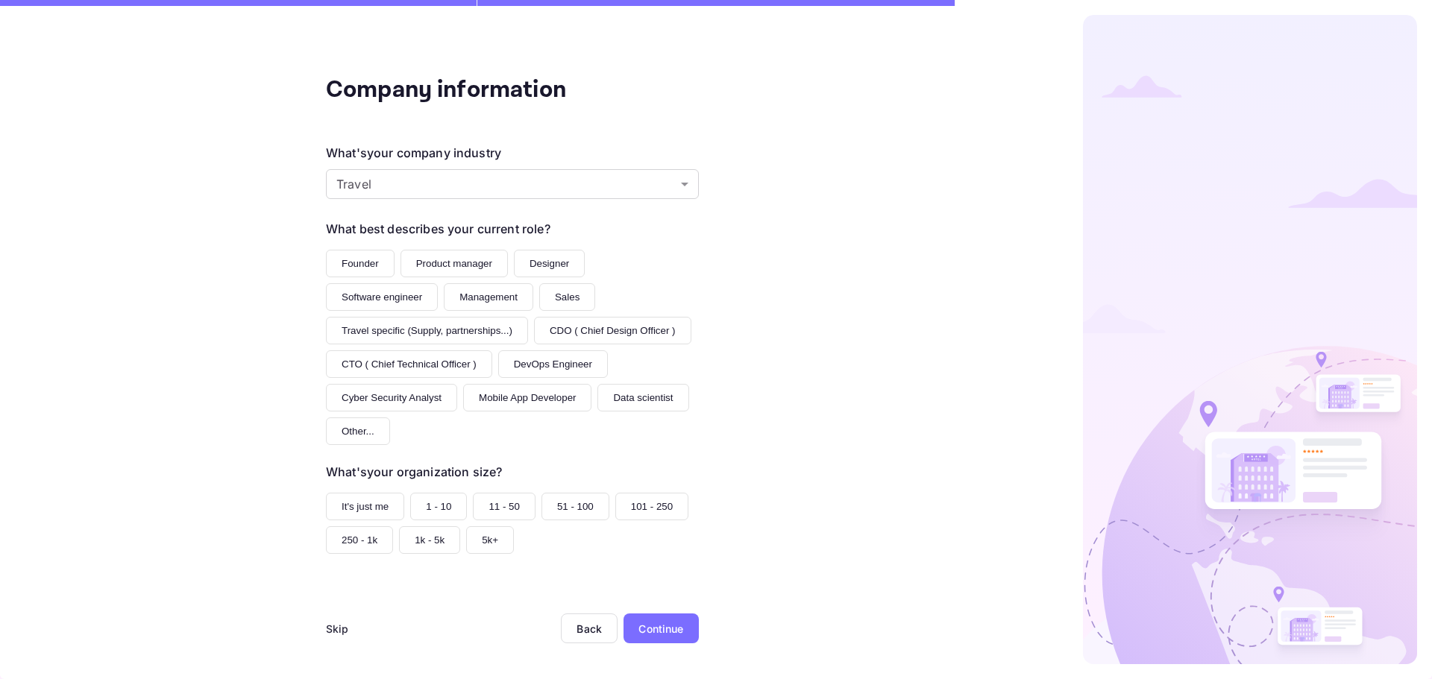 This screenshot has height=679, width=1432. What do you see at coordinates (475, 90) in the screenshot?
I see `div: Company information` at bounding box center [475, 90].